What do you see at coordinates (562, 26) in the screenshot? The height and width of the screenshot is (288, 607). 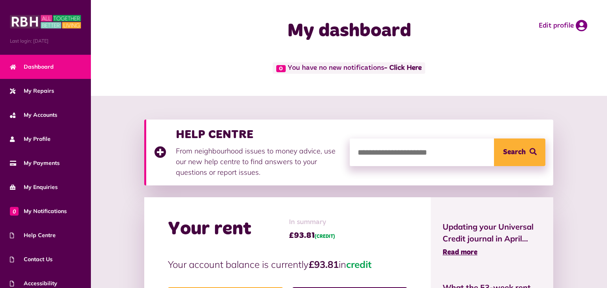 I see `a: Edit profile` at bounding box center [562, 26].